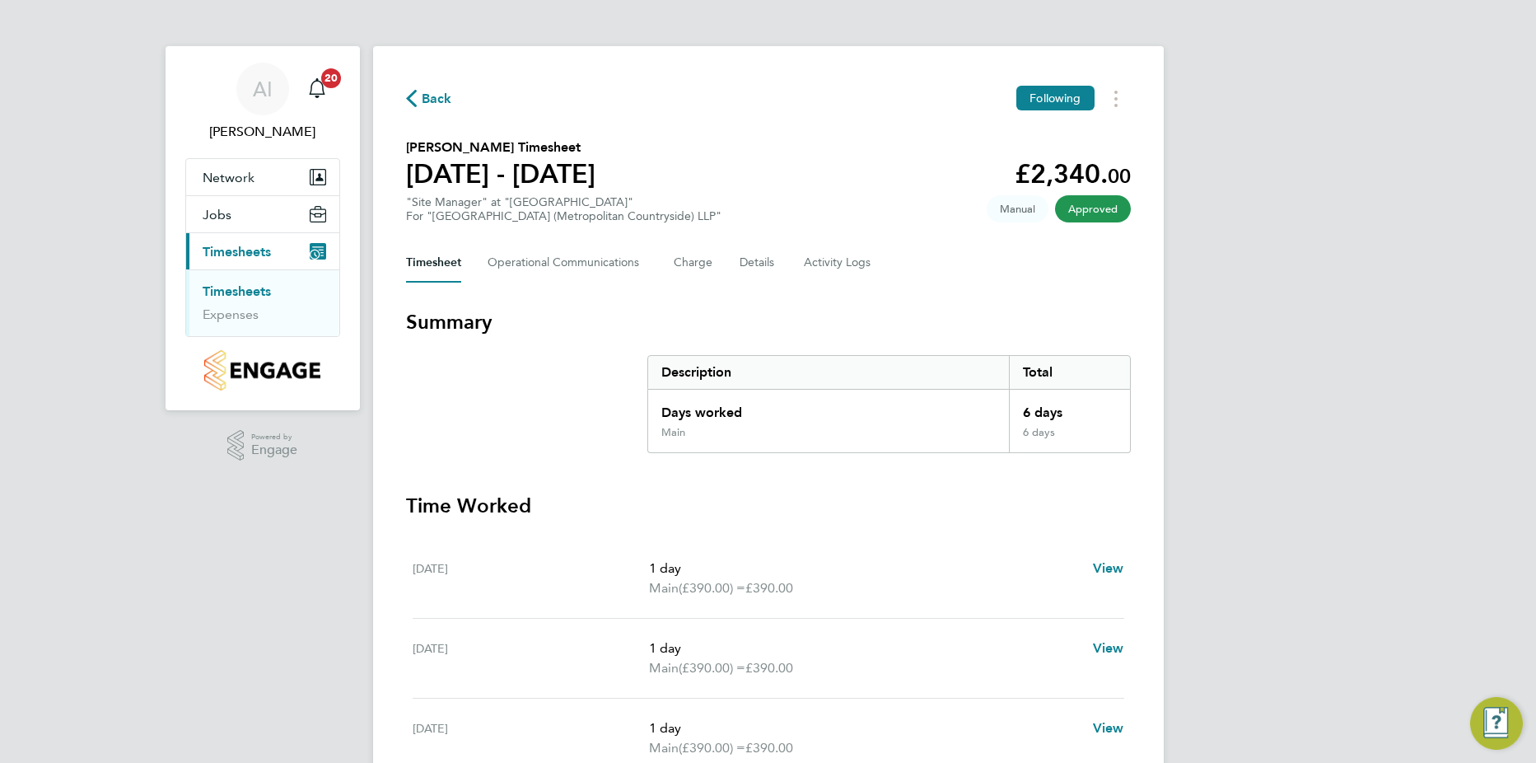 The width and height of the screenshot is (1536, 763). What do you see at coordinates (263, 251) in the screenshot?
I see `button: Timesheets` at bounding box center [263, 251].